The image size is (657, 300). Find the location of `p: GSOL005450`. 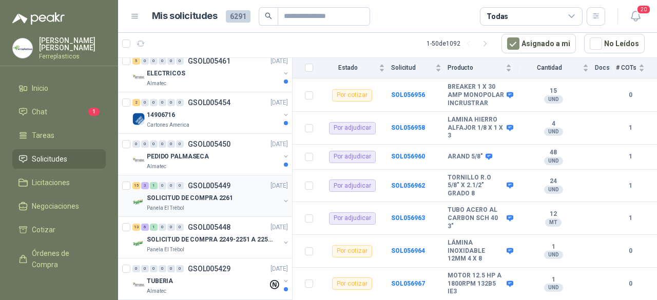

p: GSOL005450 is located at coordinates (209, 144).